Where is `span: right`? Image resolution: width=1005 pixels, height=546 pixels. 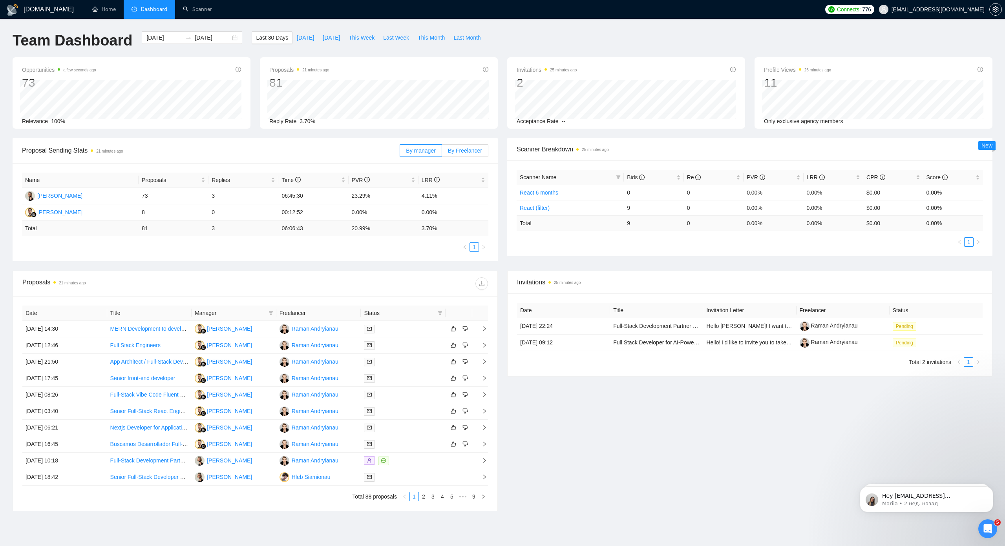
span: right is located at coordinates (483, 497).